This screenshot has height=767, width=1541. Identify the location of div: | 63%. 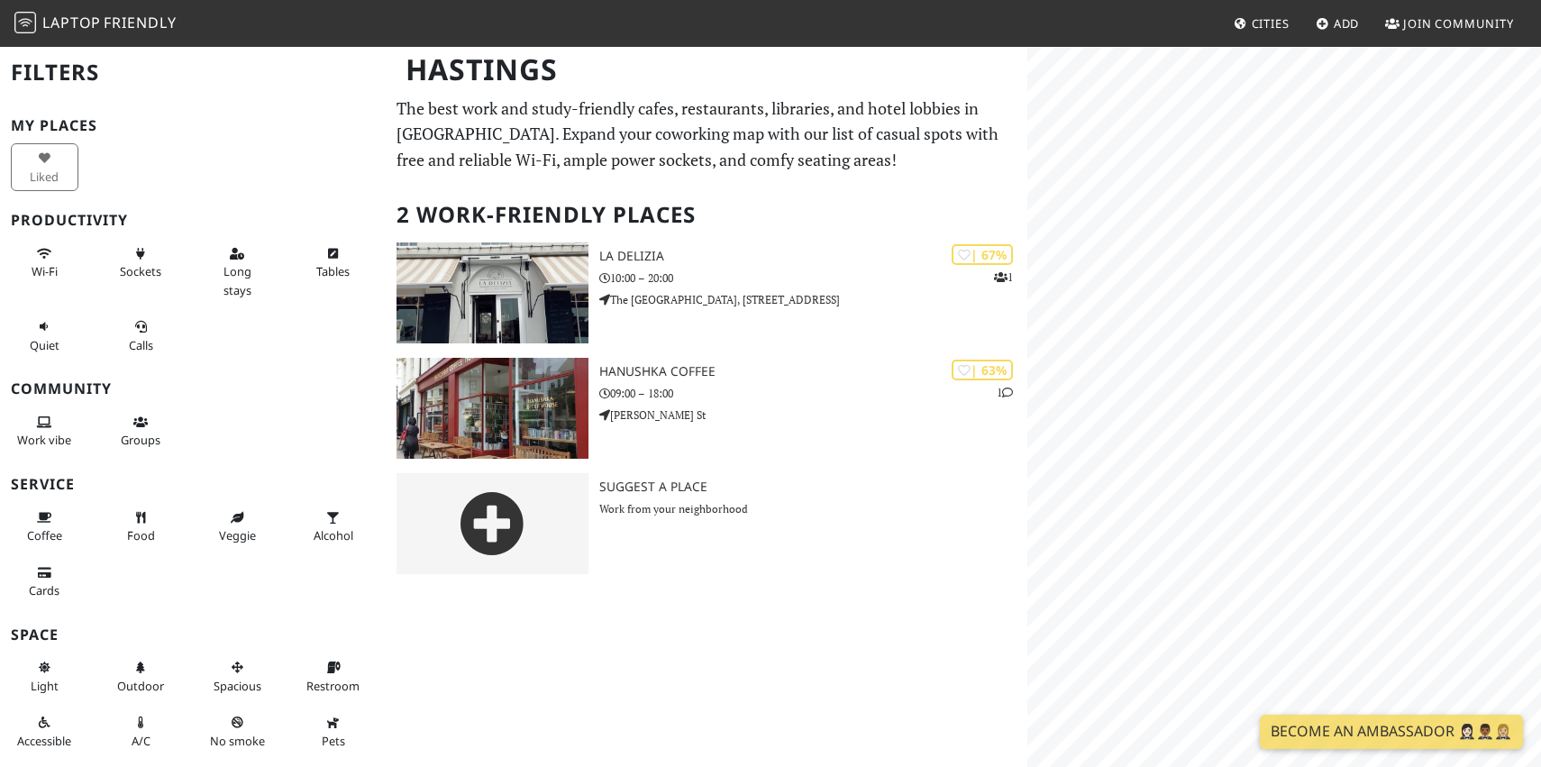
(983, 370).